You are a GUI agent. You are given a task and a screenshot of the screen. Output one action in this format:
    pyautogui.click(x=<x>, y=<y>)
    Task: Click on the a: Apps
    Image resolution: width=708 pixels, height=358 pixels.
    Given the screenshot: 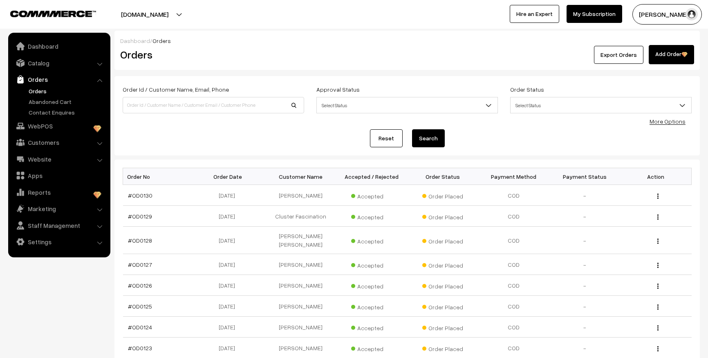 What is the action you would take?
    pyautogui.click(x=59, y=175)
    